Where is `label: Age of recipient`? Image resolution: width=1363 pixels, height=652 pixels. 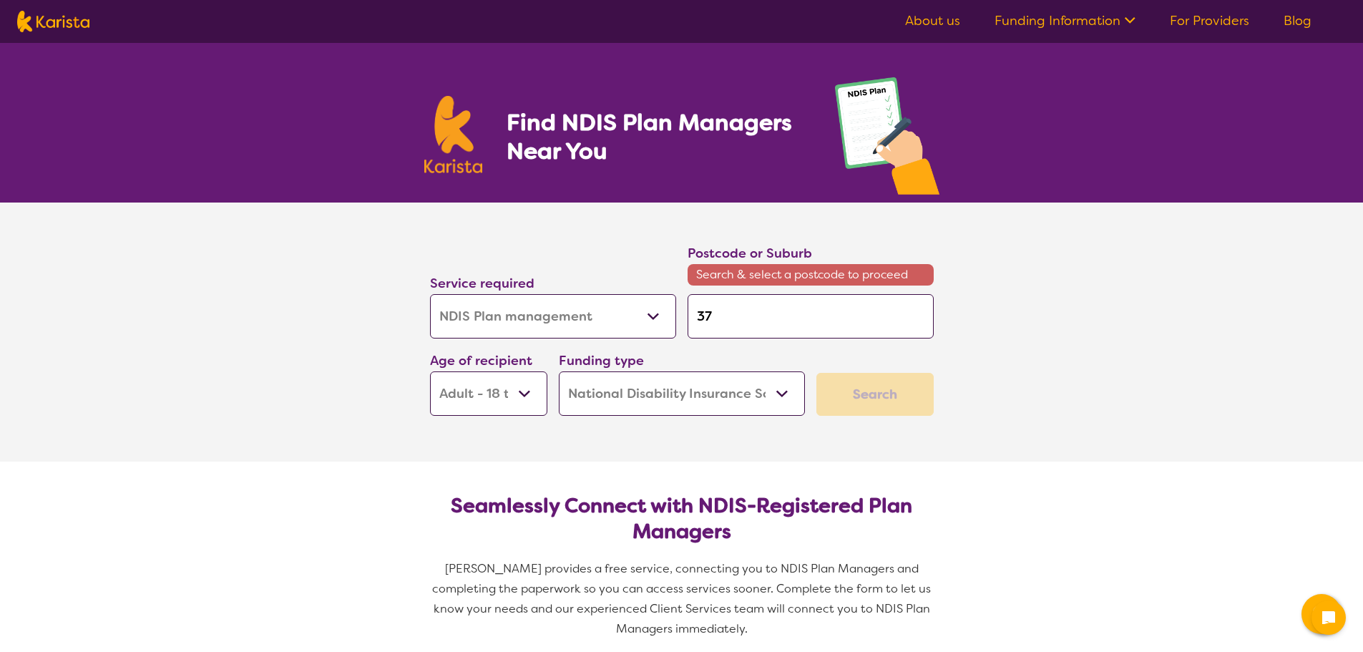 label: Age of recipient is located at coordinates (481, 361).